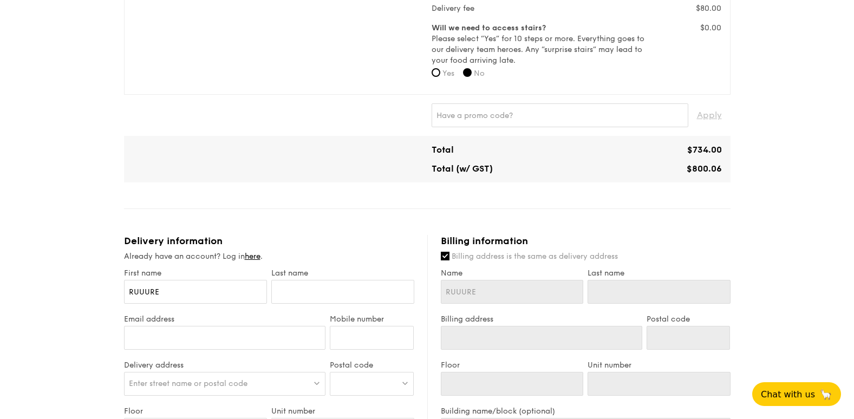  Describe the element at coordinates (704, 168) in the screenshot. I see `span: $800.06` at that location.